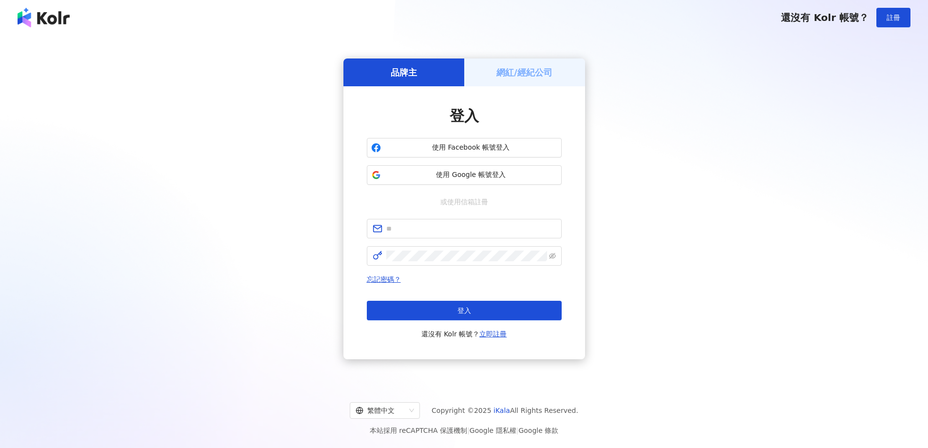 Image resolution: width=928 pixels, height=448 pixels. What do you see at coordinates (524, 72) in the screenshot?
I see `h5: 網紅/經紀公司` at bounding box center [524, 72].